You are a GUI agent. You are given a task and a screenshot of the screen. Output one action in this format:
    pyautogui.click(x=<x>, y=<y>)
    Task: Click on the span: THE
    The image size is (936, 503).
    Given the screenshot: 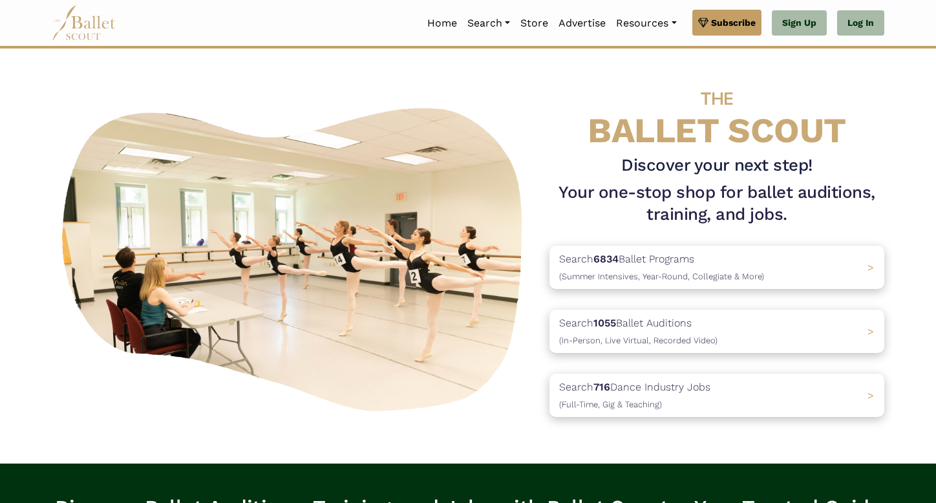 What is the action you would take?
    pyautogui.click(x=717, y=98)
    